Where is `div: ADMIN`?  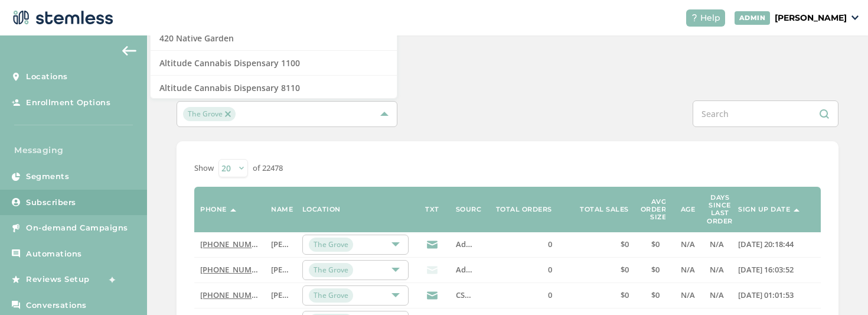
div: ADMIN is located at coordinates (752, 18).